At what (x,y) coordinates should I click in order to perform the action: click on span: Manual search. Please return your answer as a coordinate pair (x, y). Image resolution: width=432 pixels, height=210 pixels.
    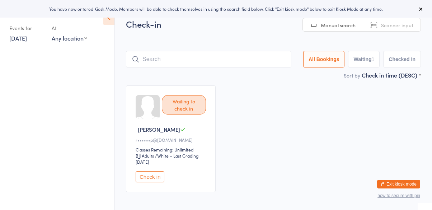
    Looking at the image, I should click on (338, 25).